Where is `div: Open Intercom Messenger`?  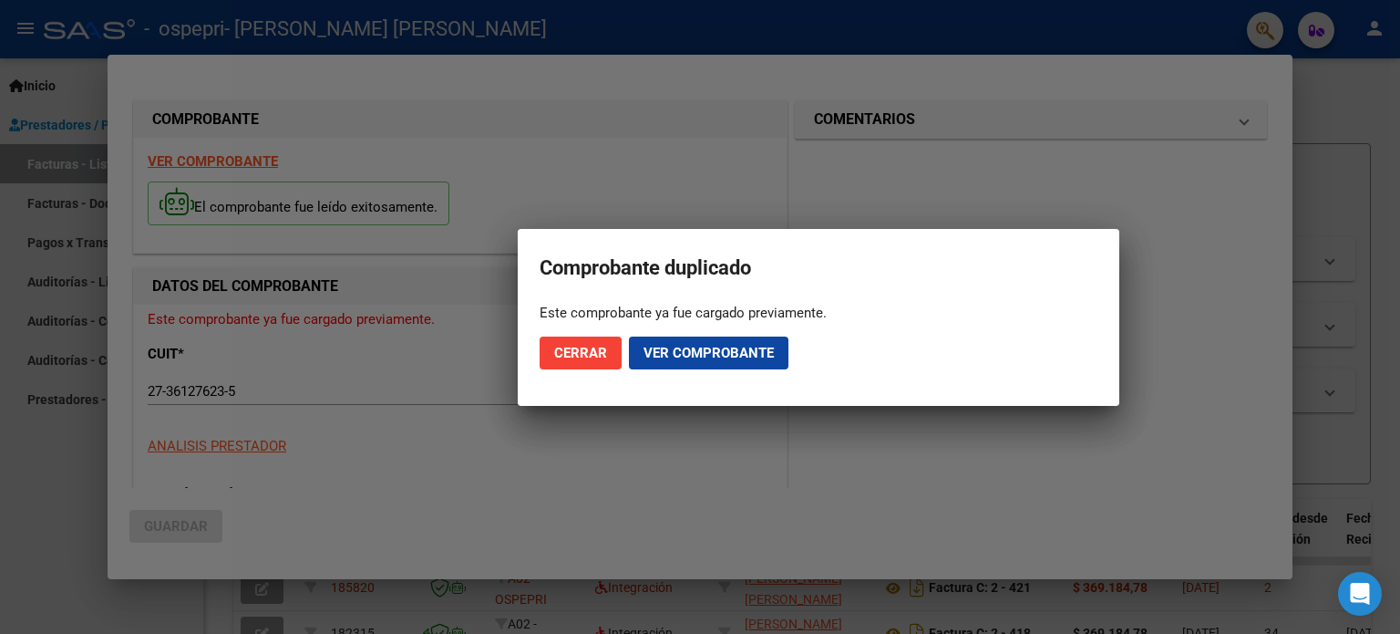 div: Open Intercom Messenger is located at coordinates (1360, 593).